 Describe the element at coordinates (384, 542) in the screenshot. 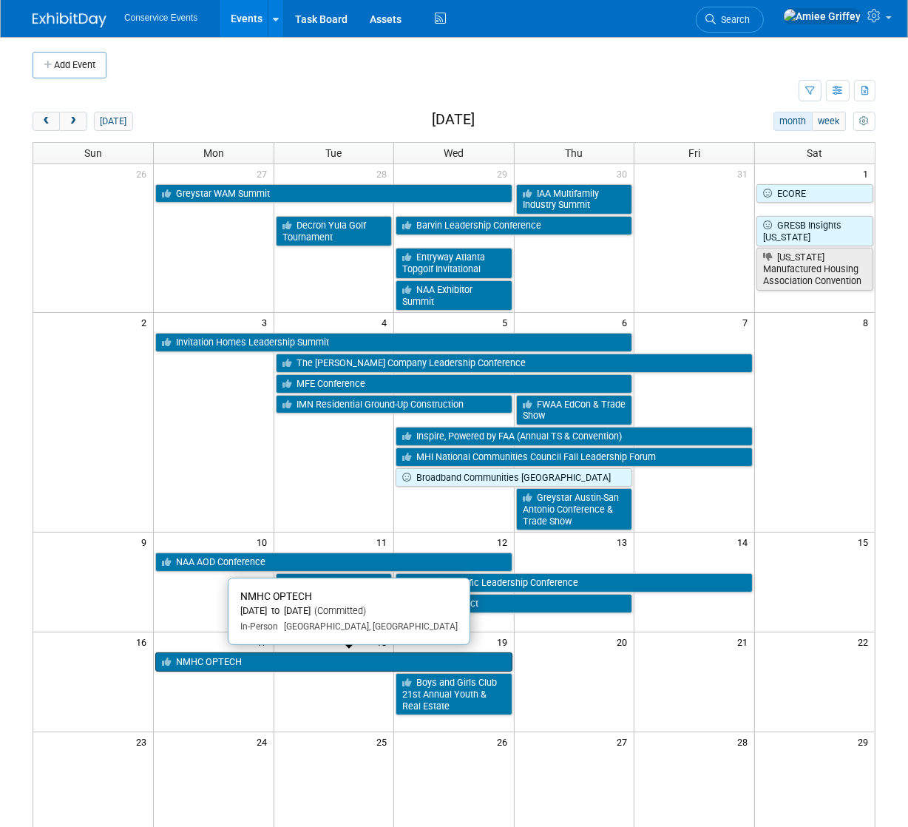

I see `span: 11` at that location.